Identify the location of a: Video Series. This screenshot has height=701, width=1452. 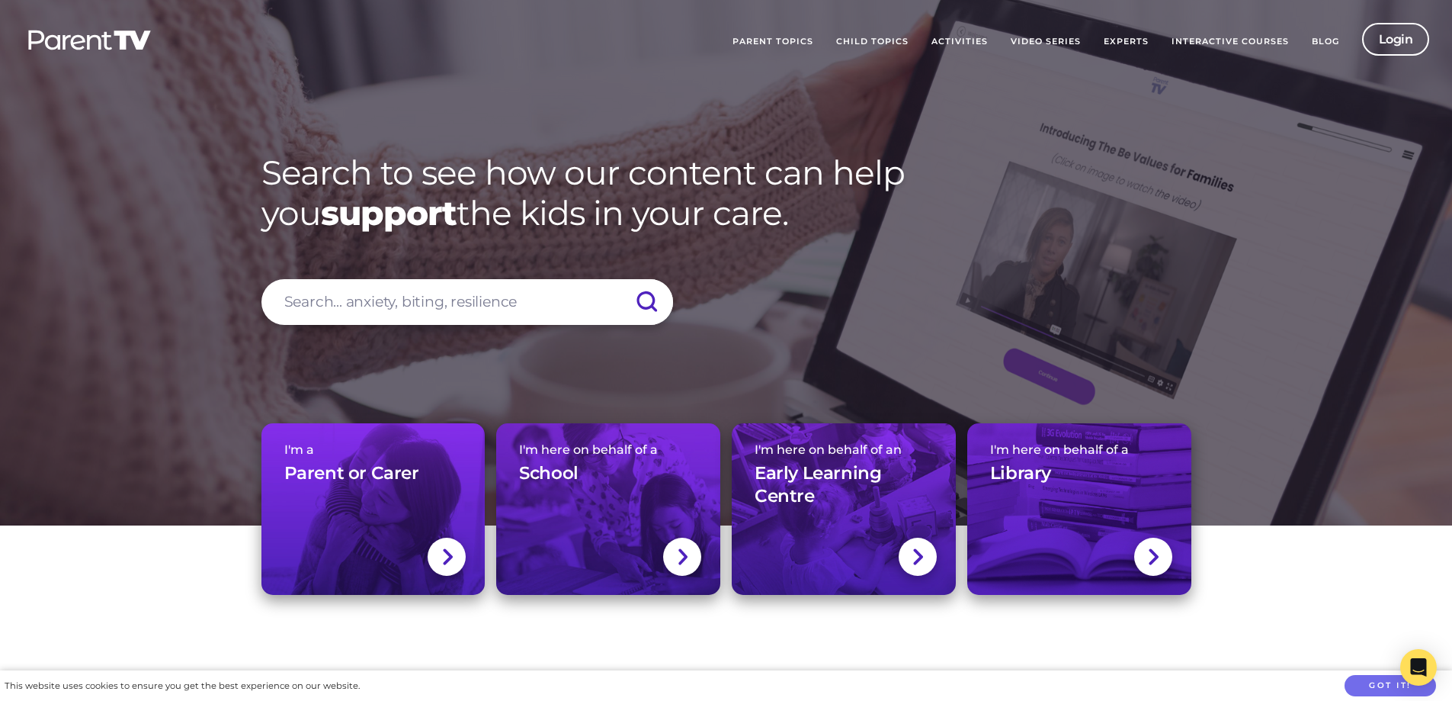
(1046, 42).